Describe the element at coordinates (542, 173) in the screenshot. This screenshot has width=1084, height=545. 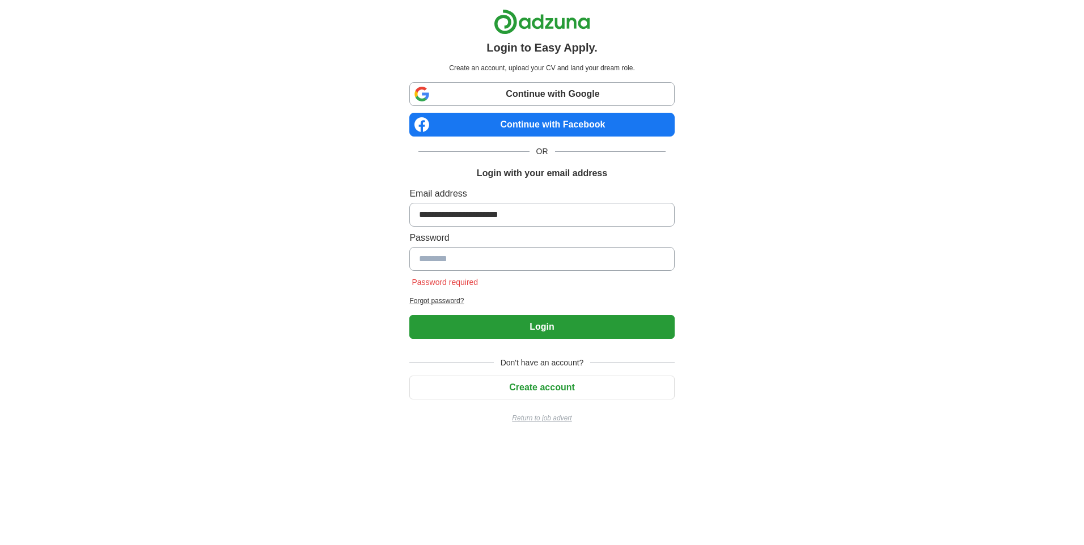
I see `h1: Login with your email address` at that location.